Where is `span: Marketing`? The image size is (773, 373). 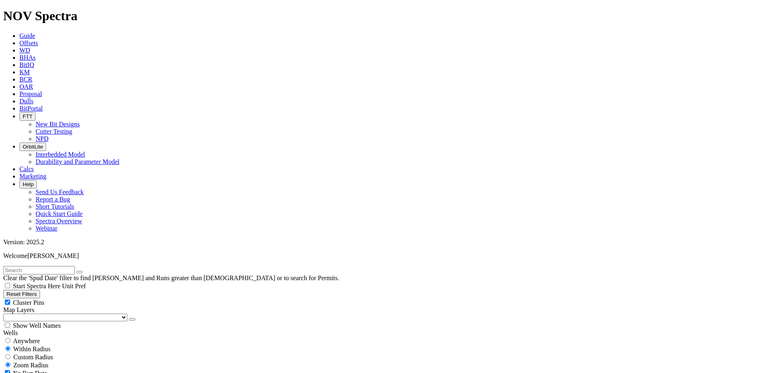
span: Marketing is located at coordinates (33, 176).